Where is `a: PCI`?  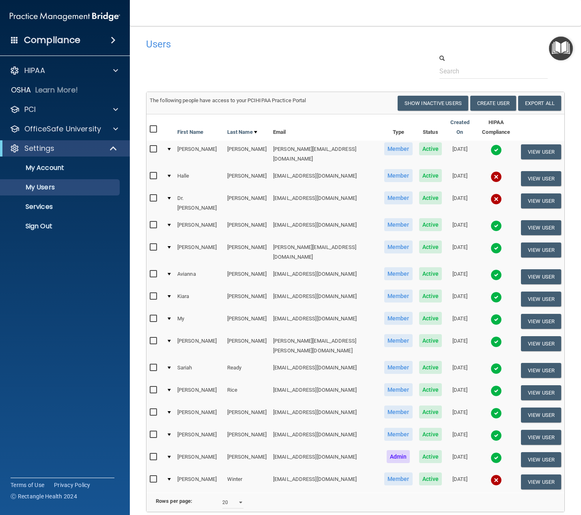 a: PCI is located at coordinates (64, 109).